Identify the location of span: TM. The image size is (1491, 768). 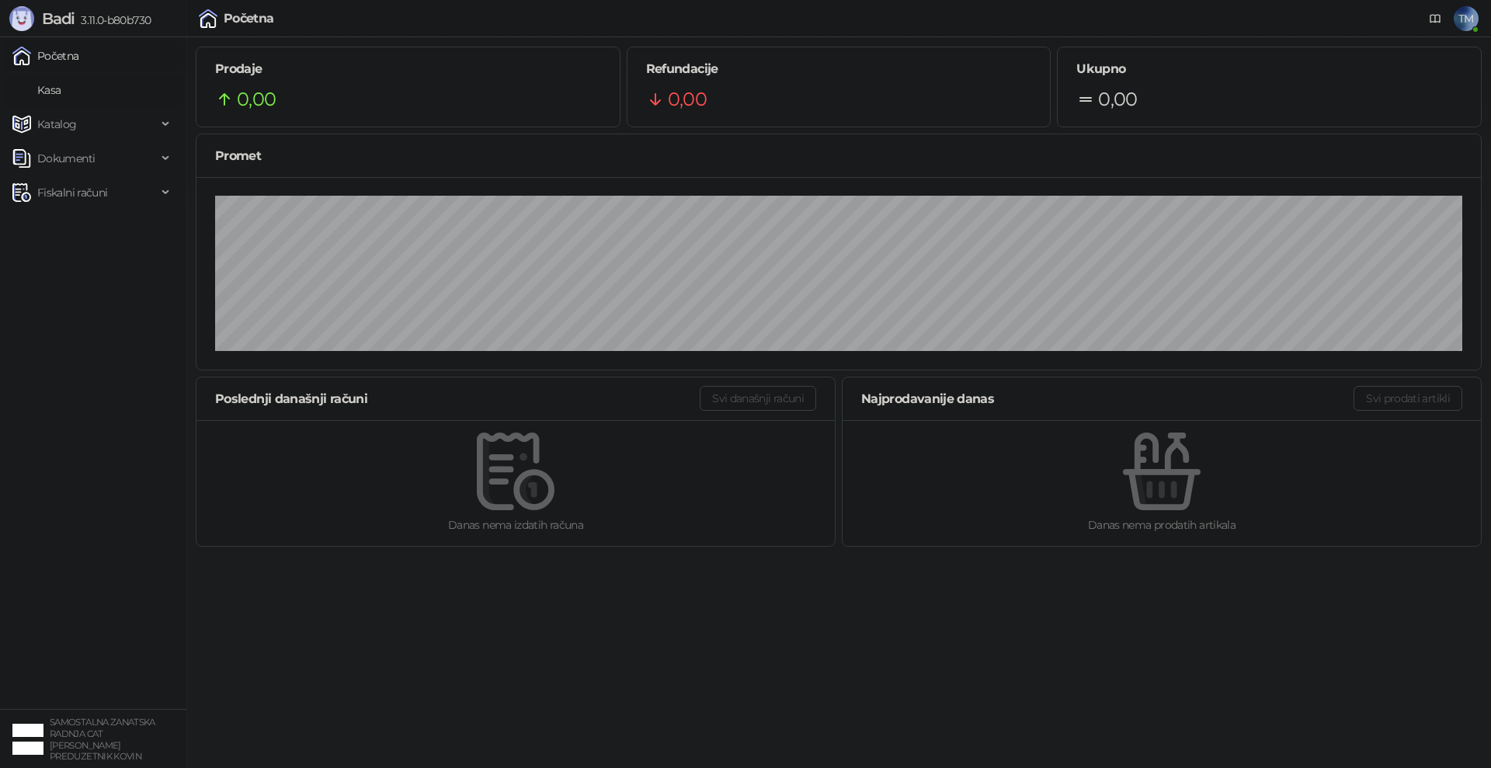
(1466, 19).